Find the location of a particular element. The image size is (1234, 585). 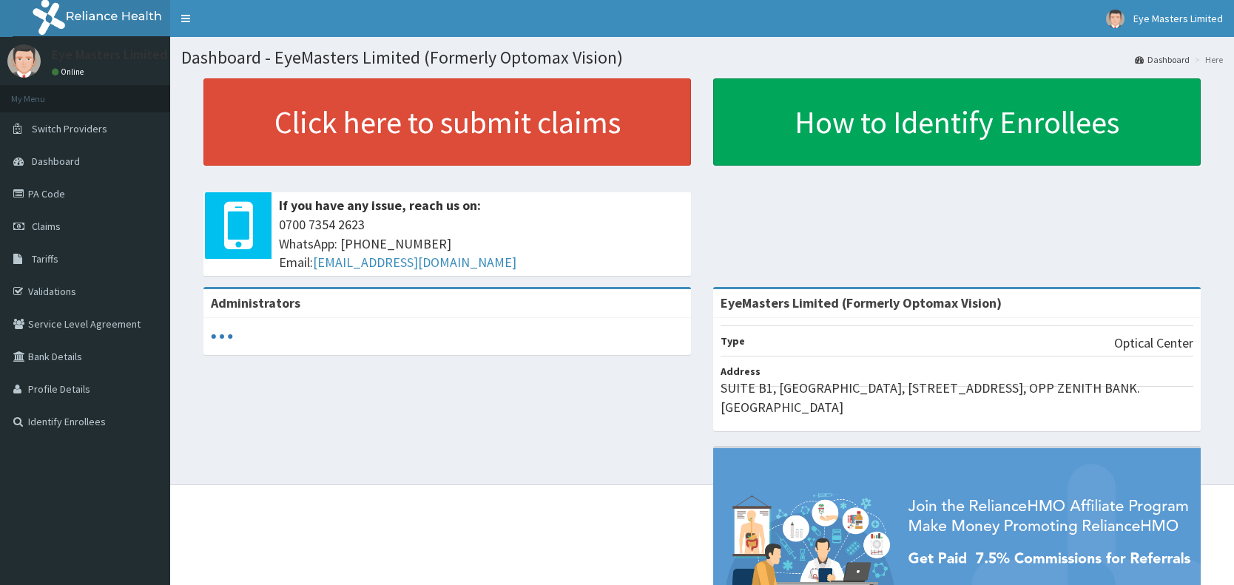

b: Administrators is located at coordinates (255, 303).